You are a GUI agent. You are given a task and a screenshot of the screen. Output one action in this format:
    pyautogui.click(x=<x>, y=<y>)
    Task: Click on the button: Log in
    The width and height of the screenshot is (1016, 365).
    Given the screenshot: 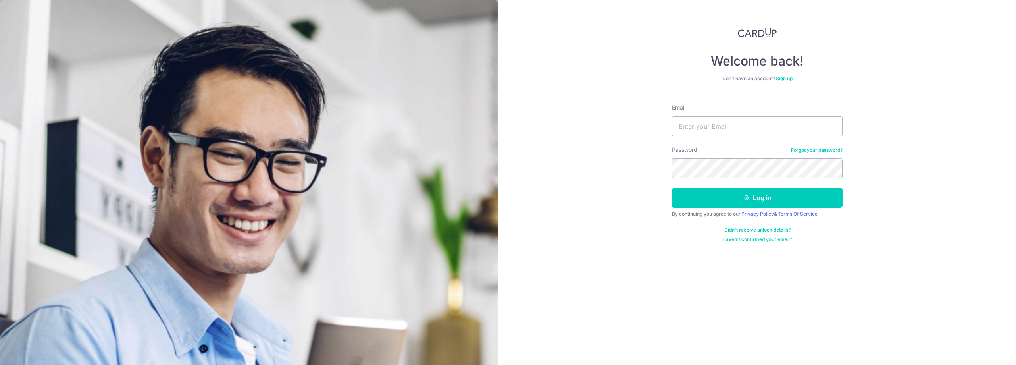 What is the action you would take?
    pyautogui.click(x=757, y=198)
    